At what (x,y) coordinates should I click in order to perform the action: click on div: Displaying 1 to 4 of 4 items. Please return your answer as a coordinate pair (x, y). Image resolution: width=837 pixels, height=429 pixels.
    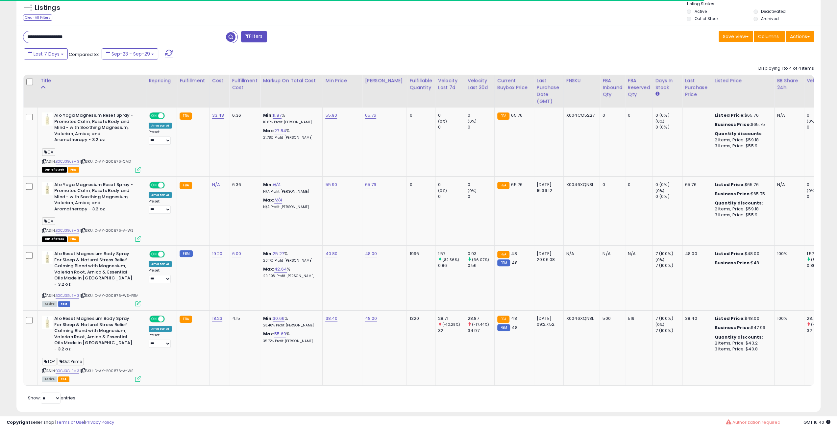
    Looking at the image, I should click on (786, 68).